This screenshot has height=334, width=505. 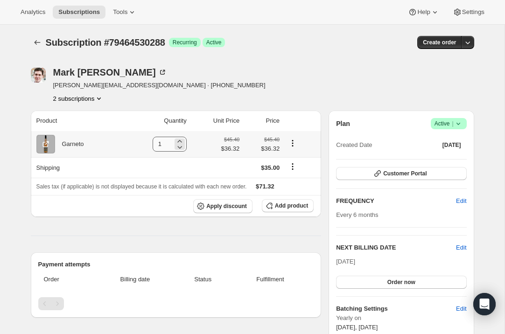 I want to click on span: Yearly on, so click(x=401, y=318).